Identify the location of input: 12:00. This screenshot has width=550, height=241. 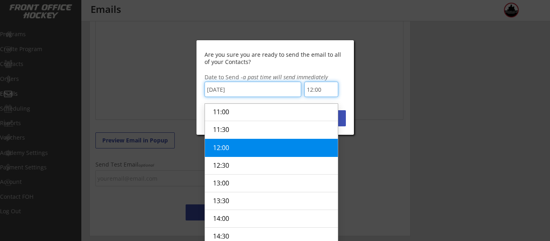
(321, 89).